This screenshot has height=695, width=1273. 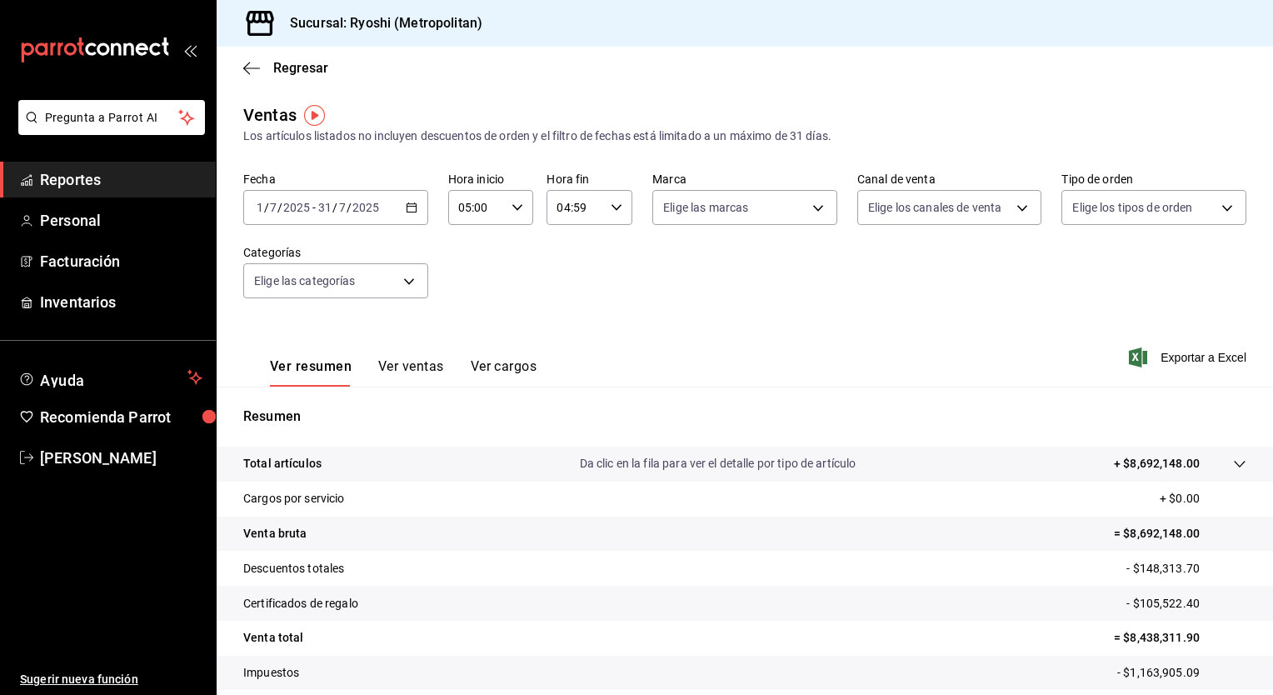 What do you see at coordinates (504, 372) in the screenshot?
I see `button: Ver cargos` at bounding box center [504, 372].